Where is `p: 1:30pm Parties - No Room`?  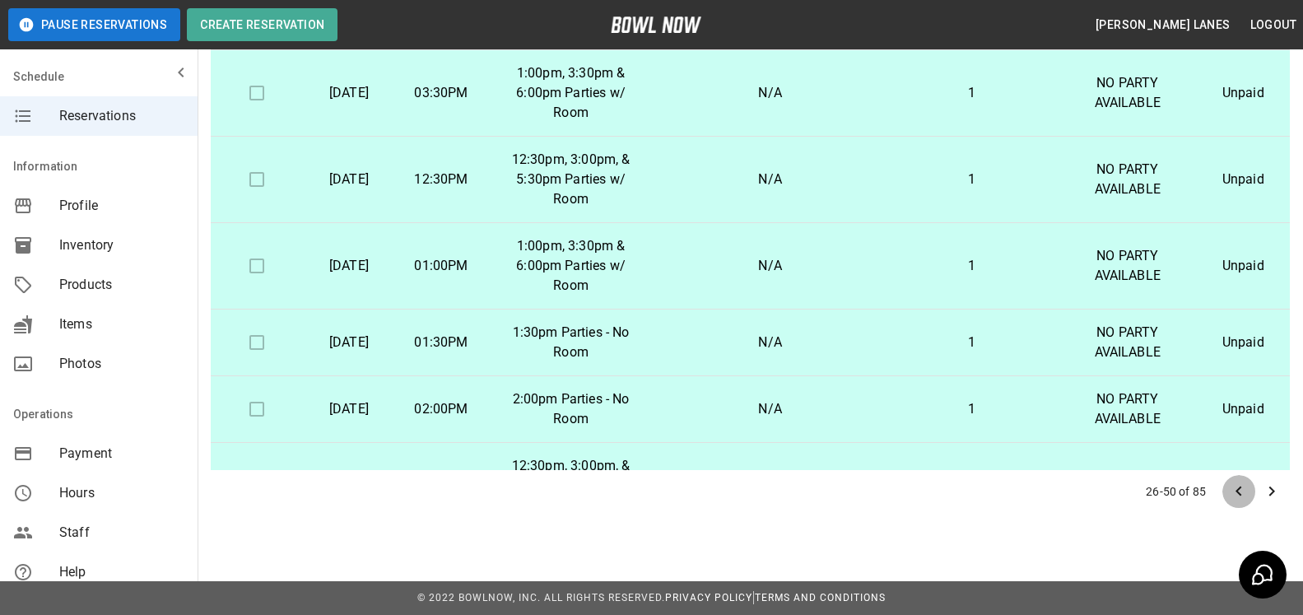 p: 1:30pm Parties - No Room is located at coordinates (570, 342).